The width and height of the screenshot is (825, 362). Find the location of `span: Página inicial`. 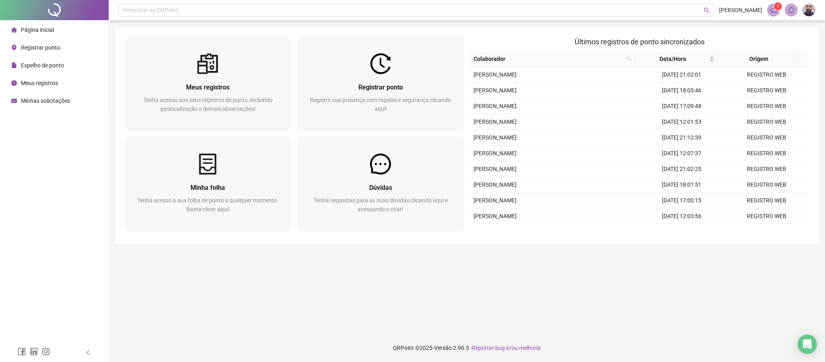

span: Página inicial is located at coordinates (37, 30).